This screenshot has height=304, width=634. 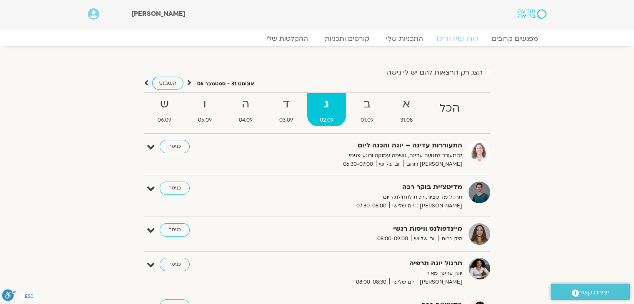 What do you see at coordinates (457, 39) in the screenshot?
I see `a: לוח שידורים` at bounding box center [457, 39].